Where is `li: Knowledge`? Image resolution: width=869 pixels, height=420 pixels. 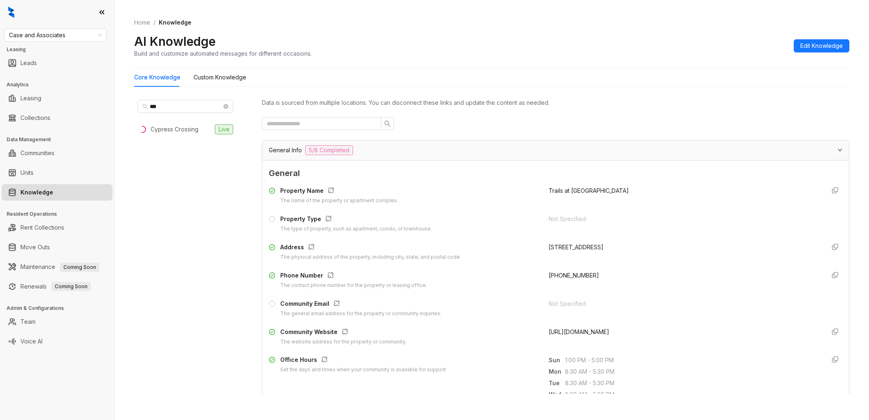
li: Knowledge is located at coordinates (57, 192).